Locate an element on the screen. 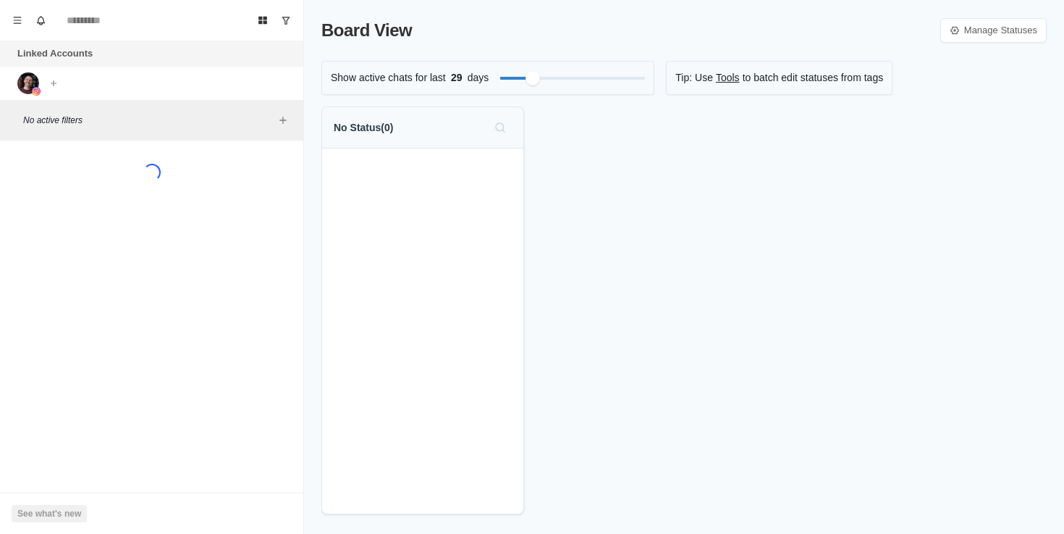 The width and height of the screenshot is (1064, 534). p: days is located at coordinates (479, 77).